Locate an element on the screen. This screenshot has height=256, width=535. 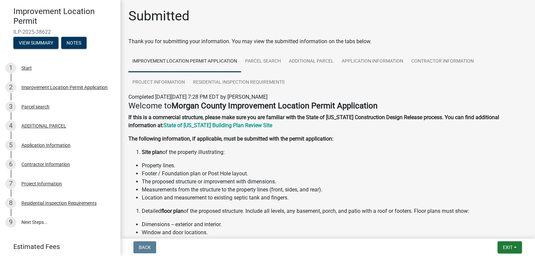
div: Contractor Information is located at coordinates (45, 164).